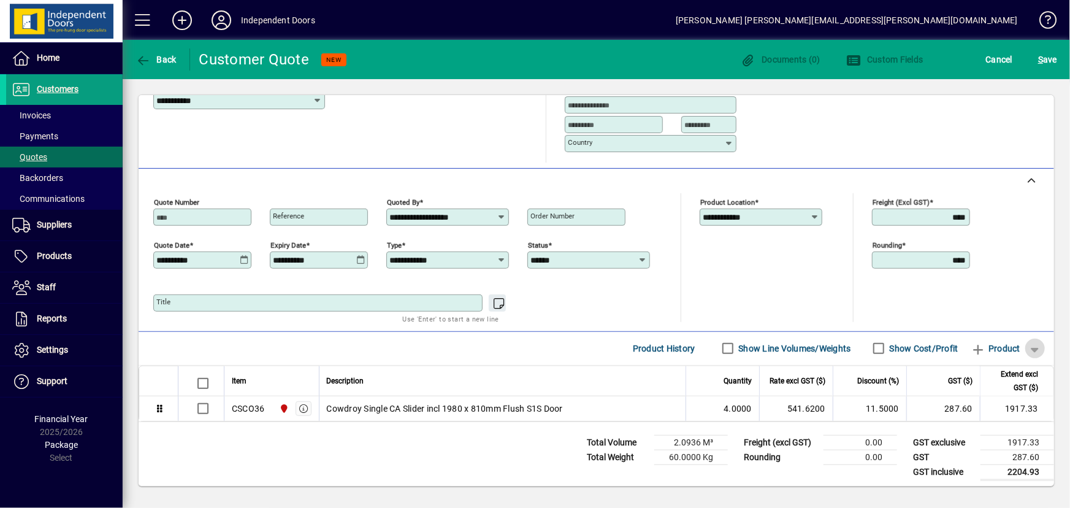 The image size is (1070, 508). Describe the element at coordinates (923, 348) in the screenshot. I see `label: Show Cost/Profit` at that location.